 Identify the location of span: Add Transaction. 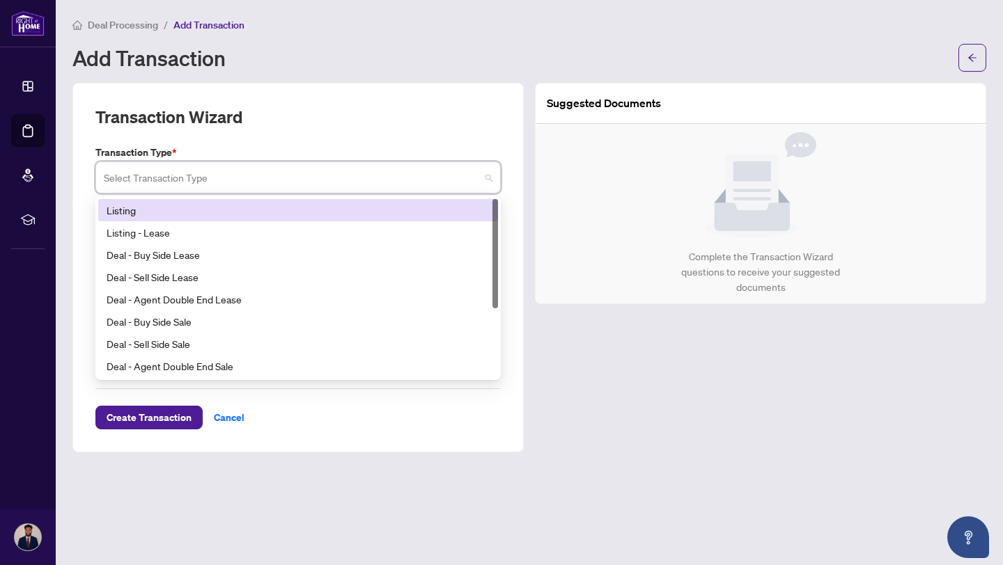
(209, 25).